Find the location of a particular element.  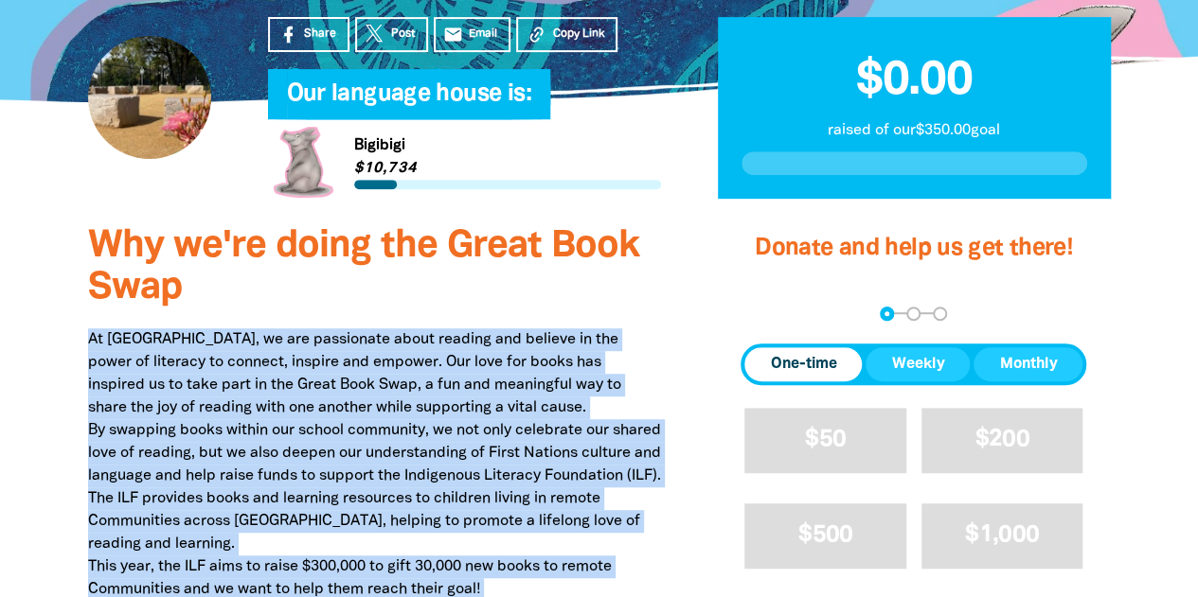

button: Weekly is located at coordinates (917, 364).